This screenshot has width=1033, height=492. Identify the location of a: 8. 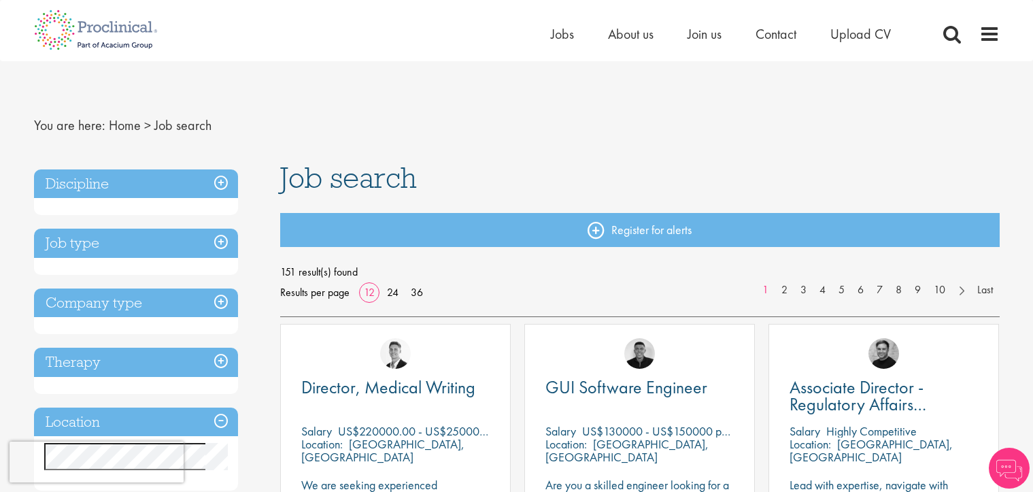
(898, 290).